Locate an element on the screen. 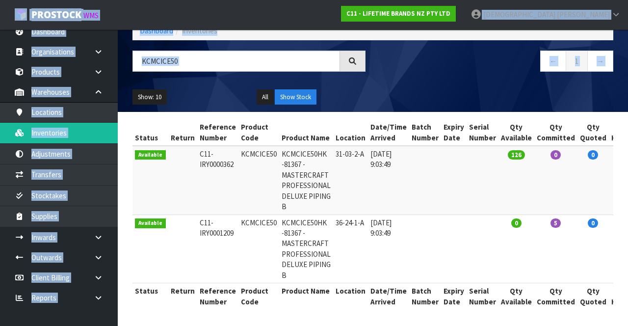 Image resolution: width=628 pixels, height=326 pixels. button: Show: 10 is located at coordinates (150, 97).